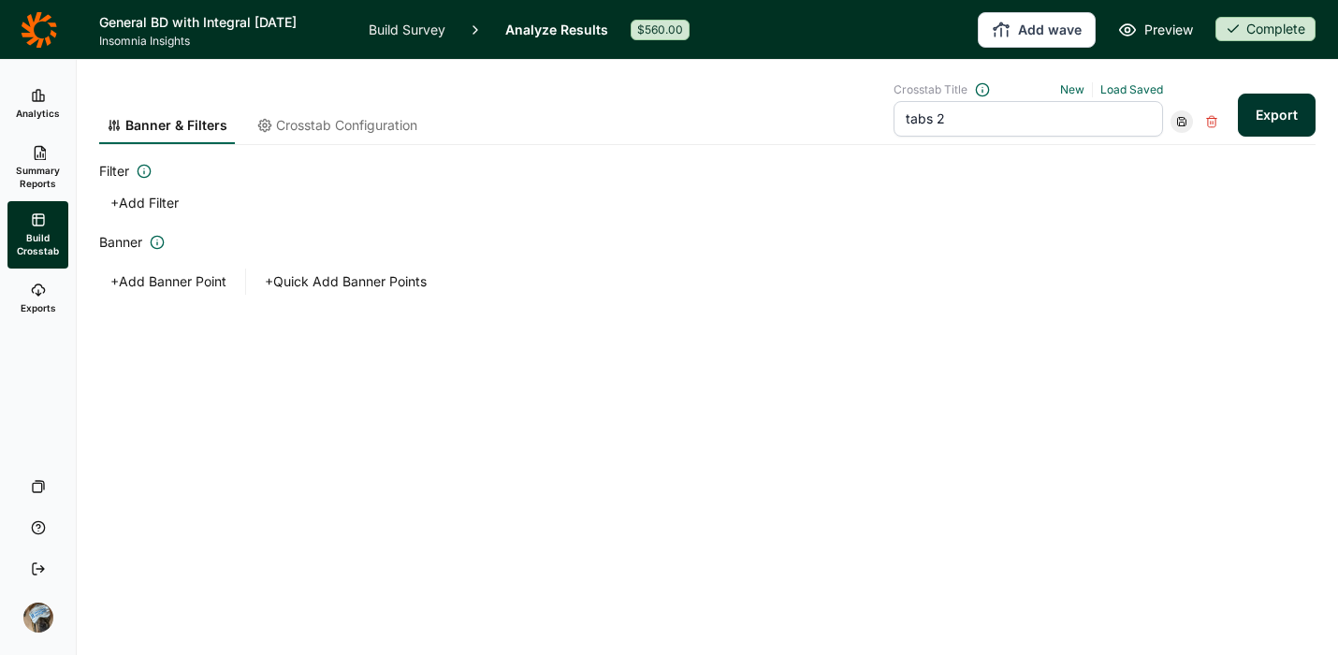 This screenshot has width=1338, height=655. I want to click on span: Exports, so click(38, 308).